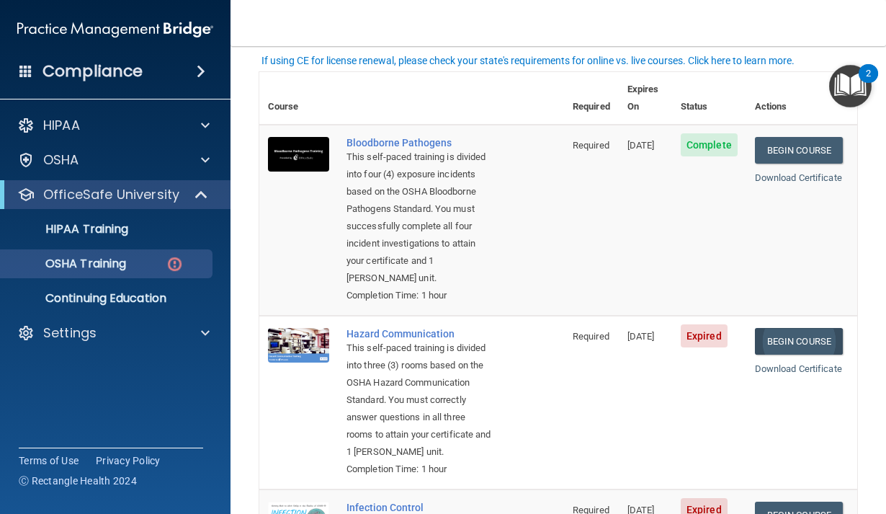 The image size is (886, 514). What do you see at coordinates (61, 125) in the screenshot?
I see `p: HIPAA` at bounding box center [61, 125].